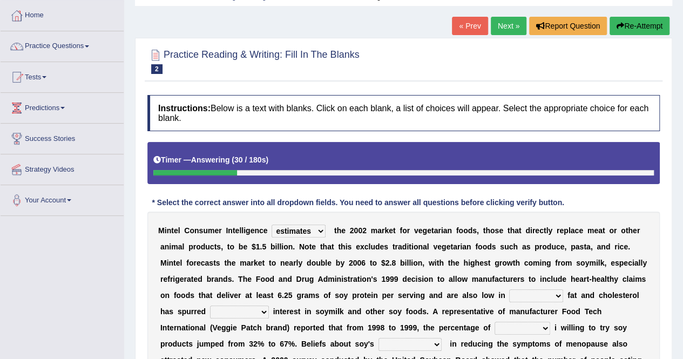  Describe the element at coordinates (363, 263) in the screenshot. I see `b: 6` at that location.